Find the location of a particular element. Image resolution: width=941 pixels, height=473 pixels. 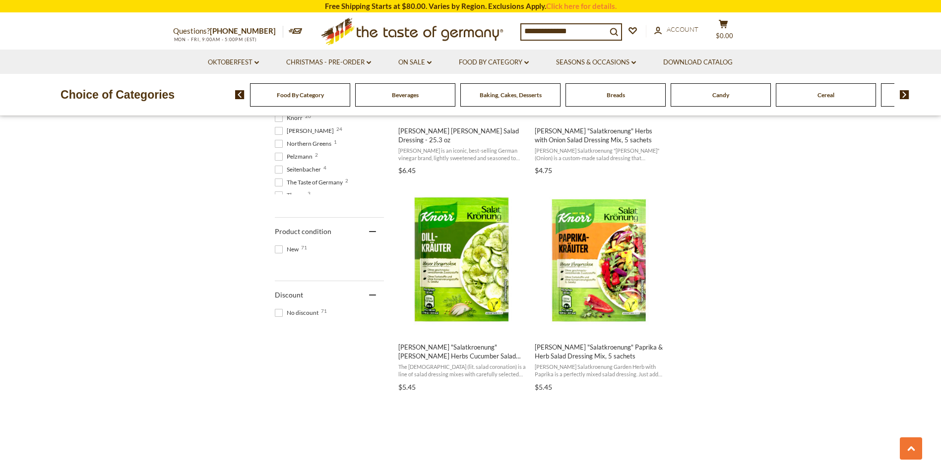

span: Breads is located at coordinates (616, 95).